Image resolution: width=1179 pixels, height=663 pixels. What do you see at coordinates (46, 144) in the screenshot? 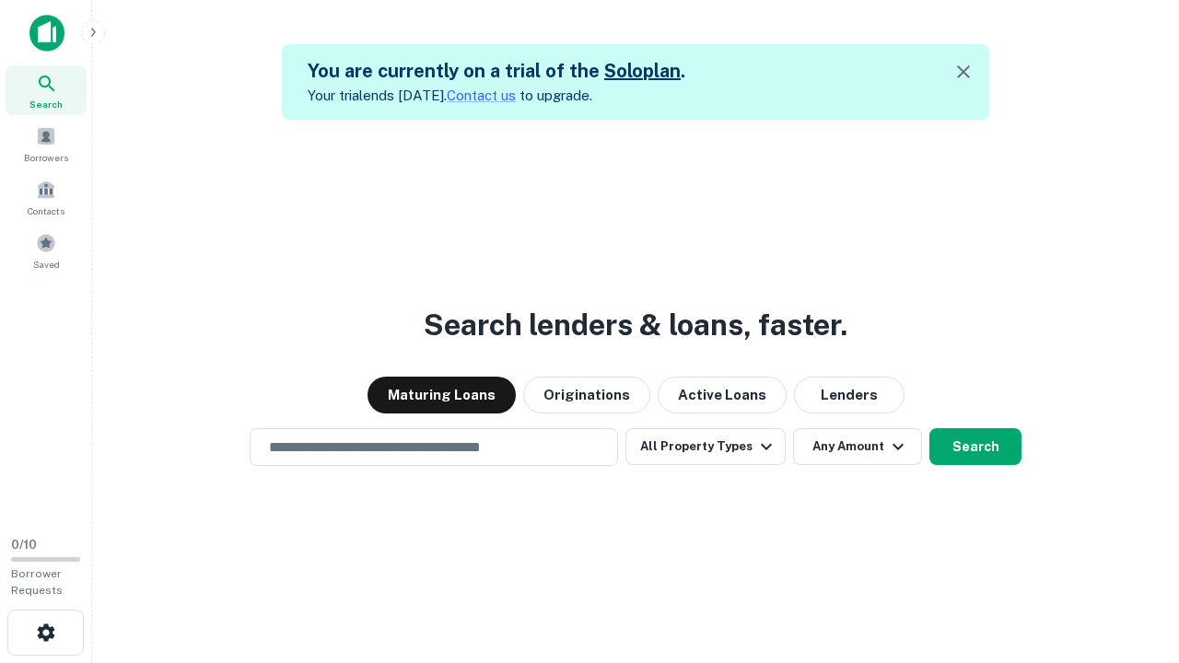
I see `div: Borrowers` at bounding box center [46, 144].